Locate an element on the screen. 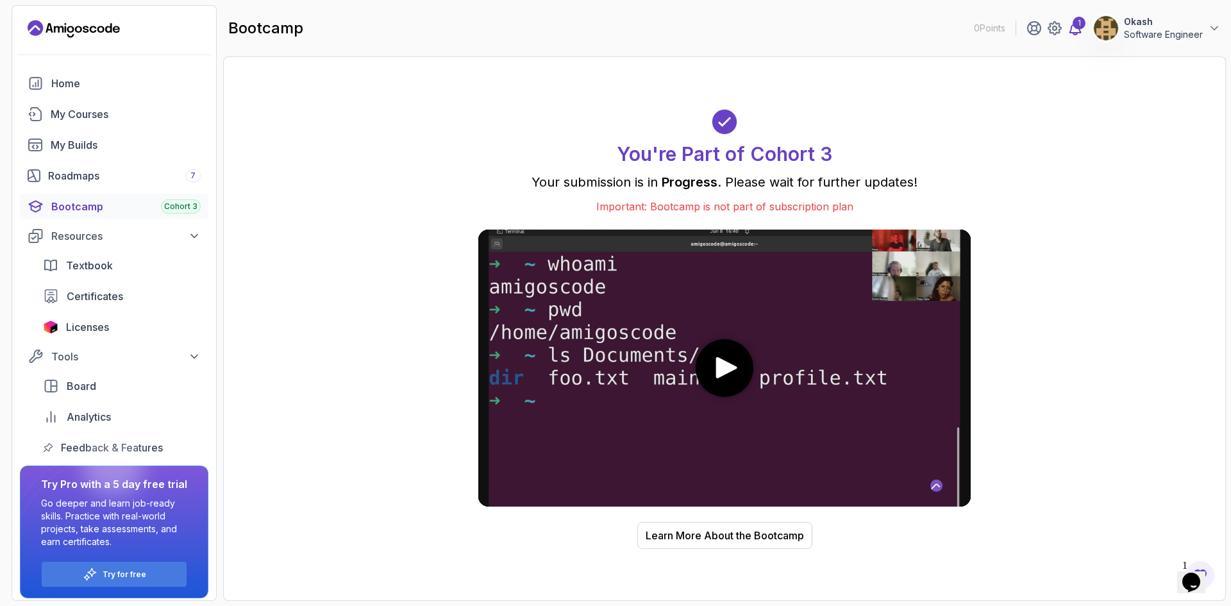 This screenshot has height=606, width=1231. a: certificates is located at coordinates (122, 296).